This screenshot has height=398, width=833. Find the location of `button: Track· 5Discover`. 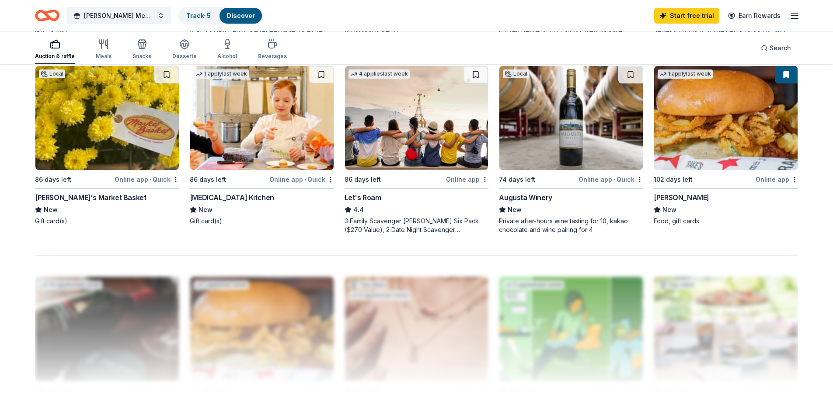

button: Track· 5Discover is located at coordinates (220, 16).